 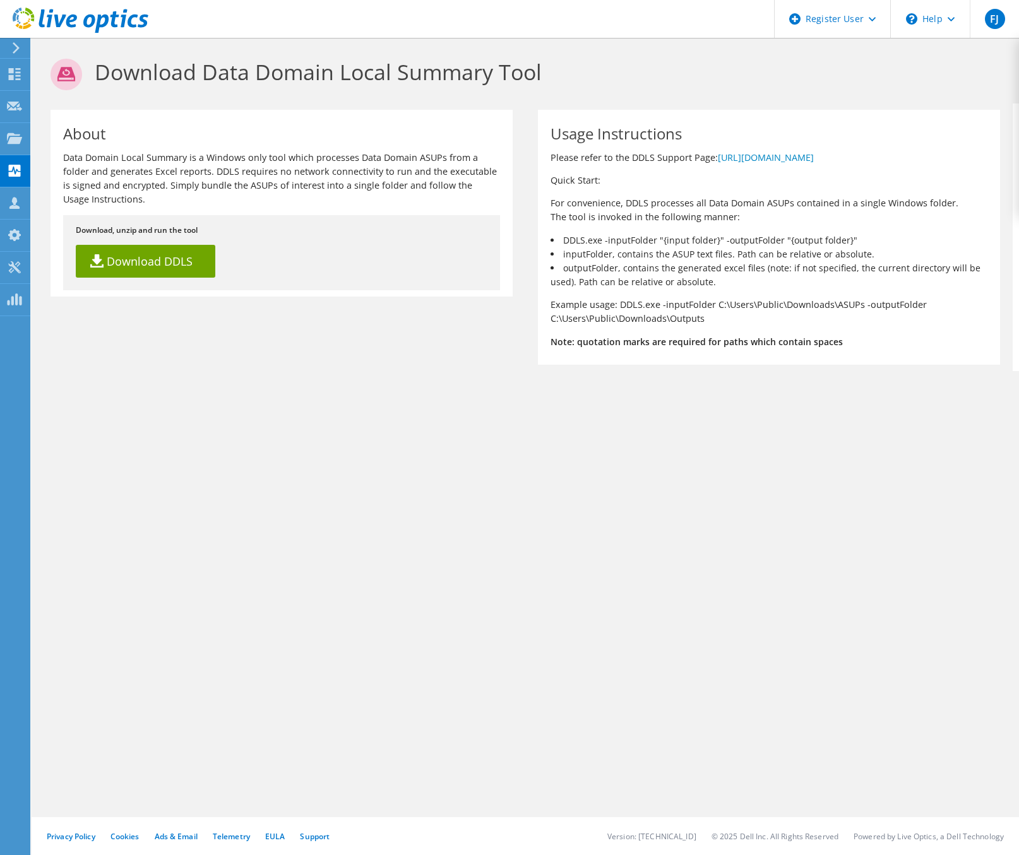 I want to click on li: © 2025 Dell Inc. All Rights Reserved, so click(x=775, y=836).